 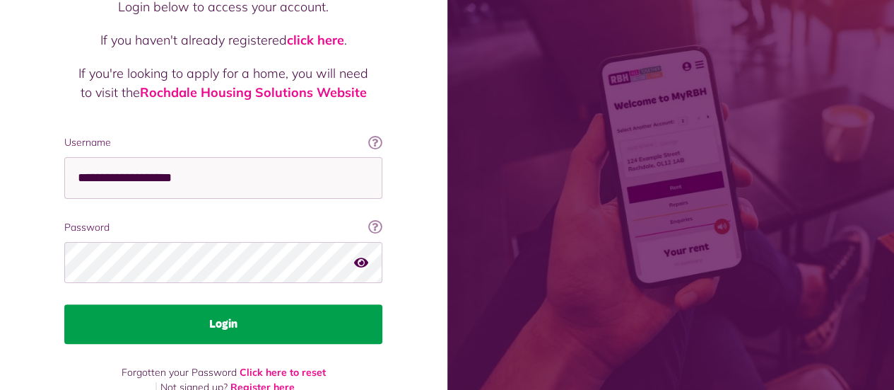 I want to click on a: Click here to reset, so click(x=283, y=372).